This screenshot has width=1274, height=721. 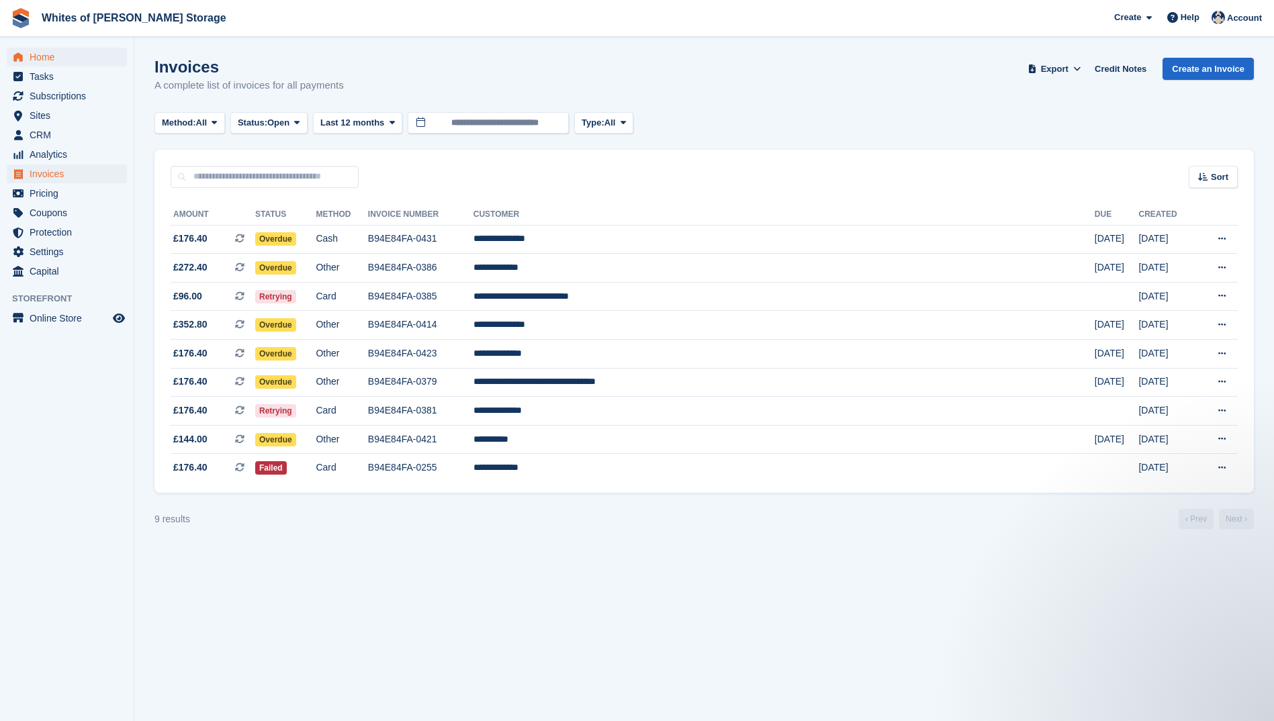 What do you see at coordinates (593, 123) in the screenshot?
I see `span: Type:` at bounding box center [593, 123].